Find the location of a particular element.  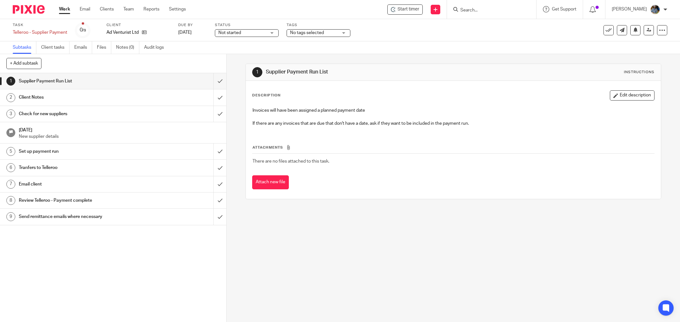

p: Invoices will have been assigned a planned payment date is located at coordinates (453, 111).